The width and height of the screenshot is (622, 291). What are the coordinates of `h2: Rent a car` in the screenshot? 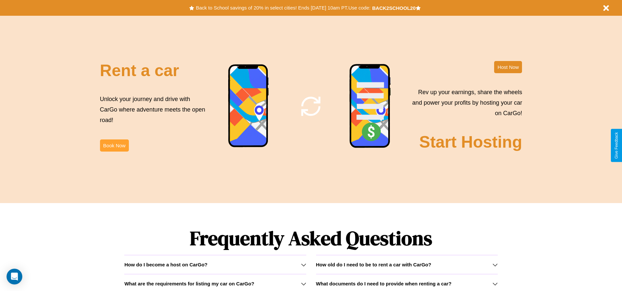 It's located at (140, 70).